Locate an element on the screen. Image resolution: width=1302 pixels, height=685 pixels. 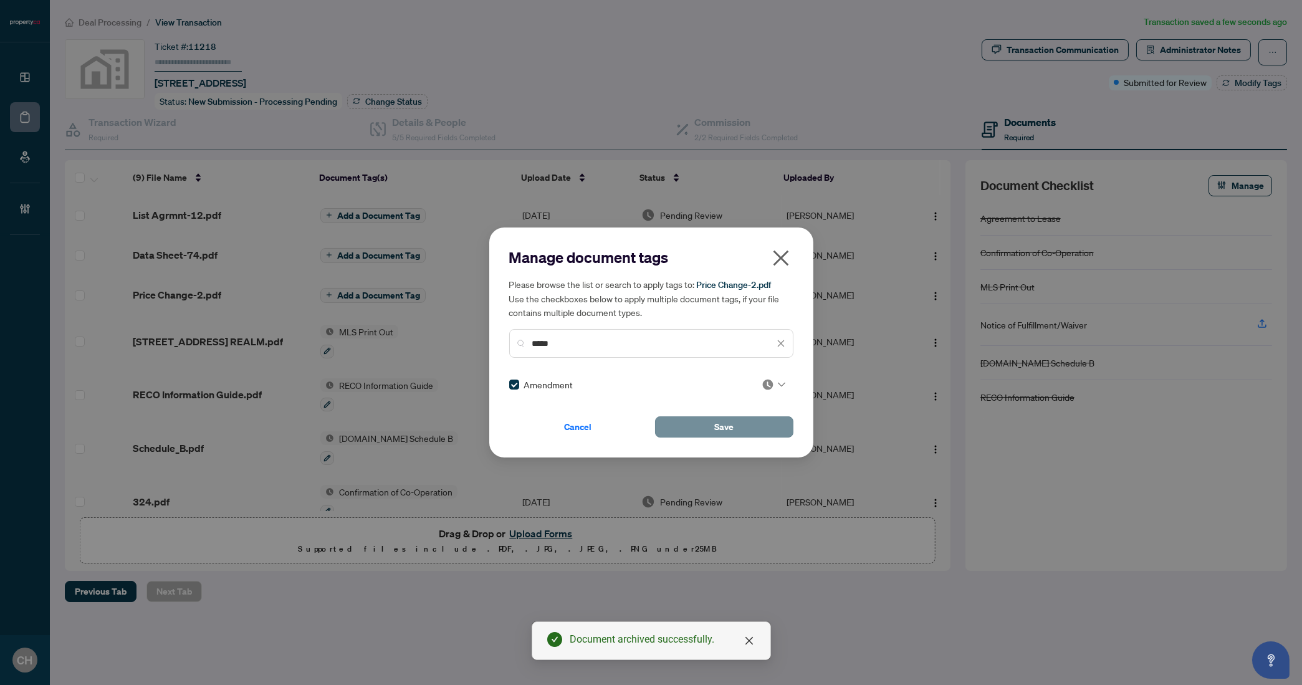
span: Price Change-2.pdf is located at coordinates (734, 285).